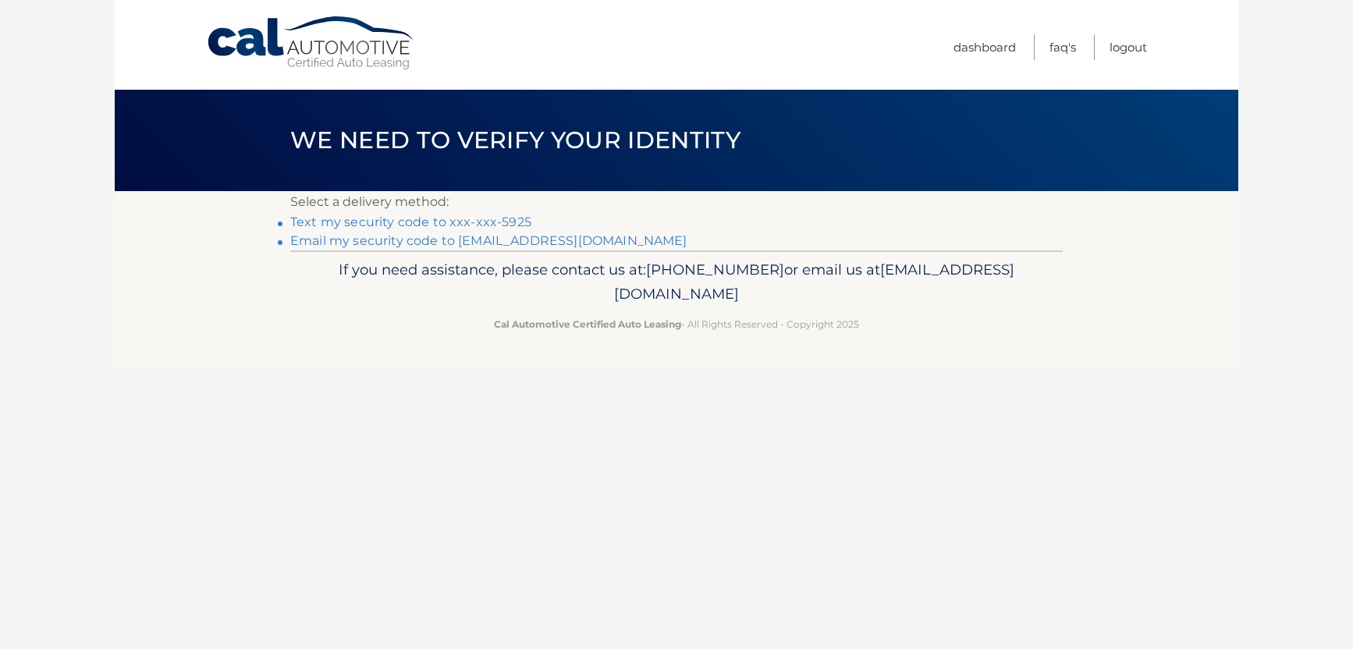 This screenshot has width=1353, height=649. What do you see at coordinates (676, 282) in the screenshot?
I see `p: If you need assistance, please contact us at: or email us at` at bounding box center [676, 282].